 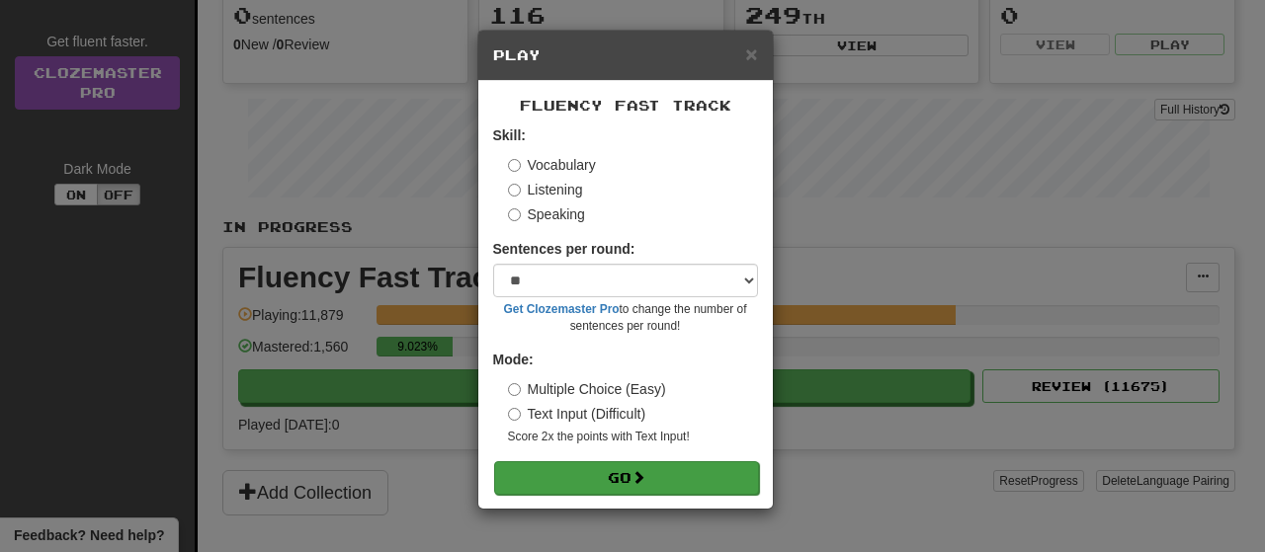 What do you see at coordinates (751, 53) in the screenshot?
I see `button: Close` at bounding box center [751, 53].